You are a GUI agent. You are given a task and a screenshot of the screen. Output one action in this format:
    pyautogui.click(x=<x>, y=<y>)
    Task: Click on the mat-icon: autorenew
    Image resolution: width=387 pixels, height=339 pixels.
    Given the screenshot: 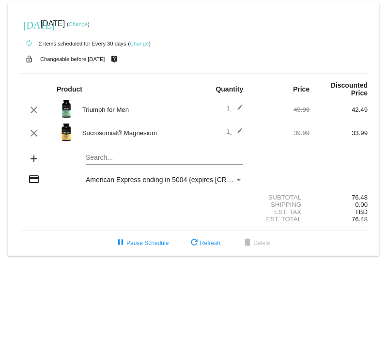 What is the action you would take?
    pyautogui.click(x=29, y=44)
    